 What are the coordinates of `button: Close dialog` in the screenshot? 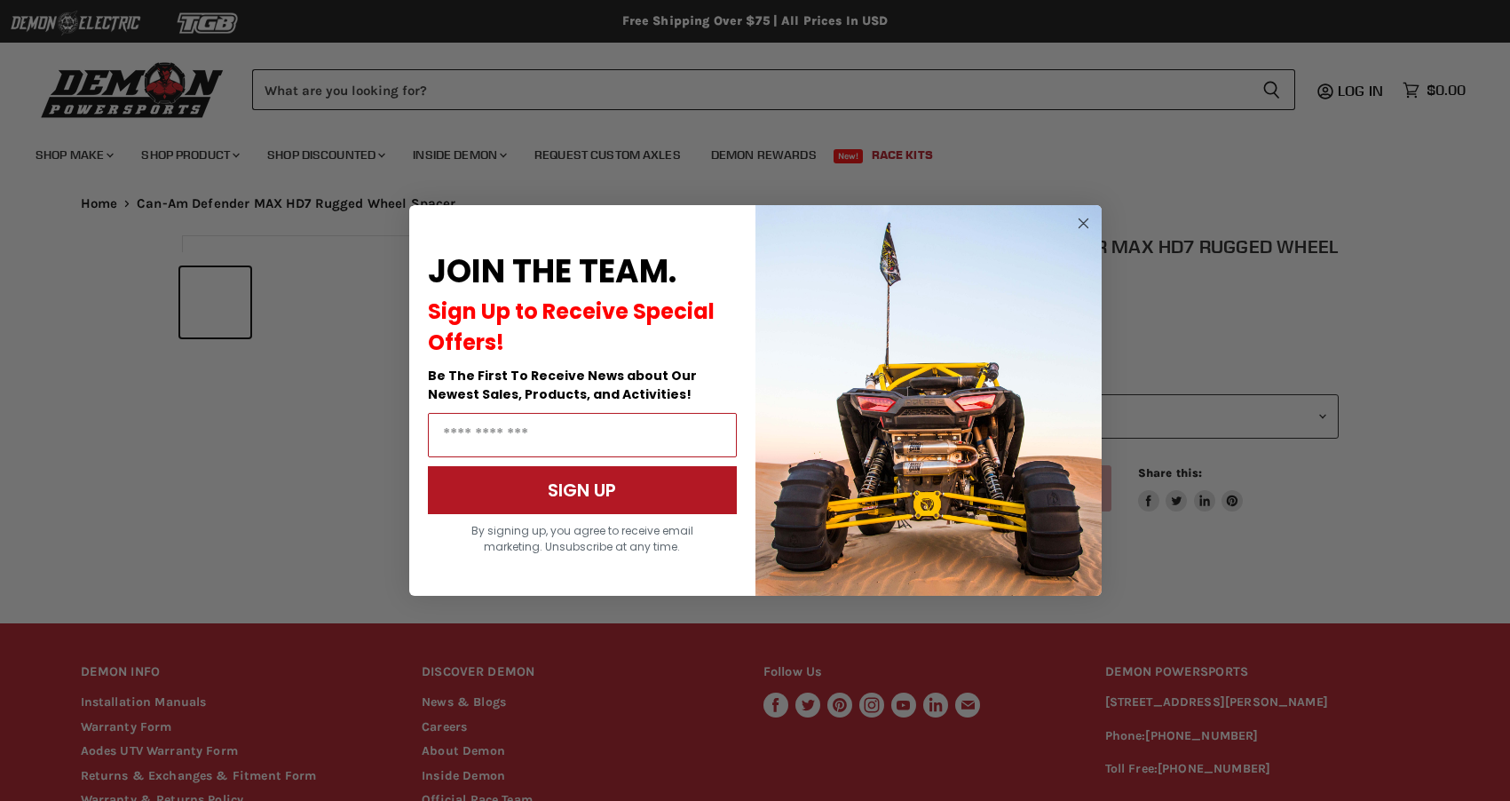 It's located at (1083, 223).